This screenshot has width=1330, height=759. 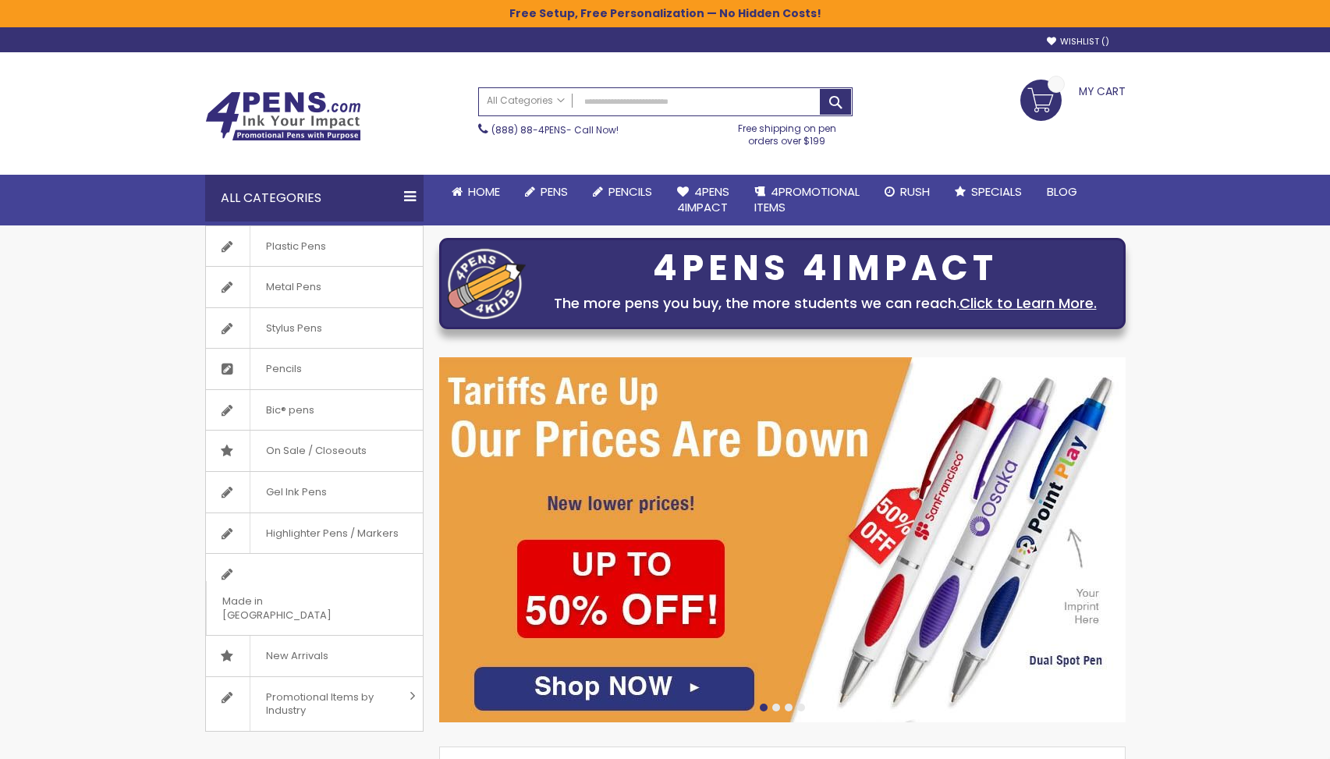 What do you see at coordinates (314, 704) in the screenshot?
I see `a: Promotional Items by Industry` at bounding box center [314, 704].